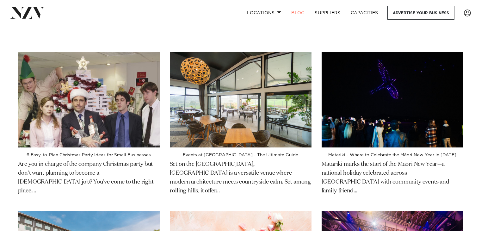 Image resolution: width=481 pixels, height=231 pixels. Describe the element at coordinates (89, 155) in the screenshot. I see `h4: 6 Easy-to-Plan Christmas Party Ideas for Small Businesses` at that location.